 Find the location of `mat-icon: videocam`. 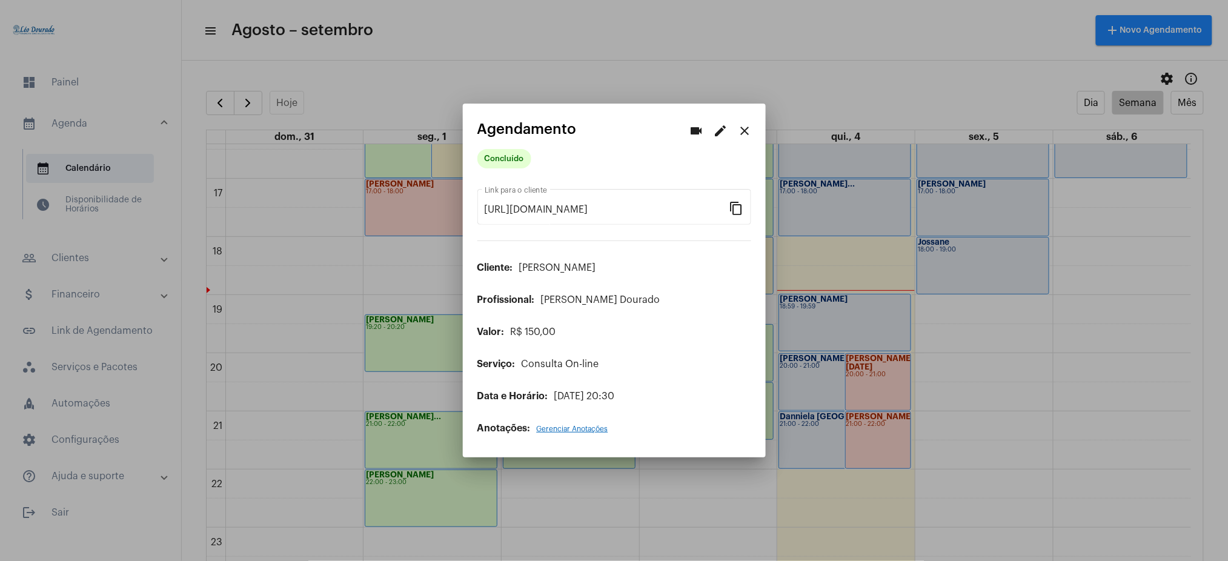

mat-icon: videocam is located at coordinates (697, 131).